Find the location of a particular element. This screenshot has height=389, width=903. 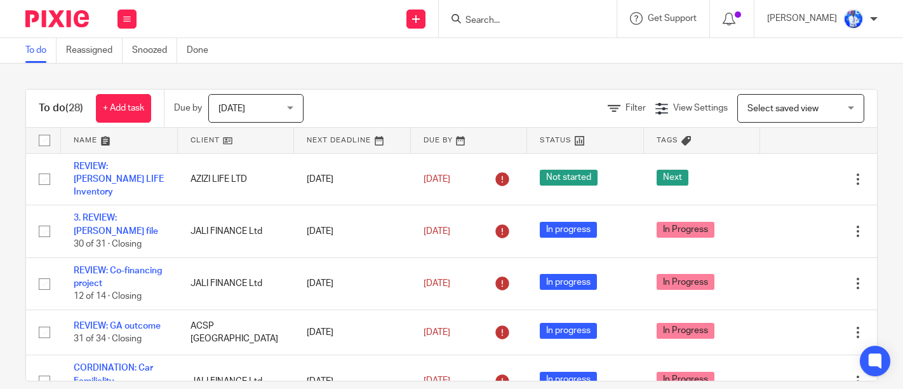

span: 12 of 14 · Closing is located at coordinates (107, 297).